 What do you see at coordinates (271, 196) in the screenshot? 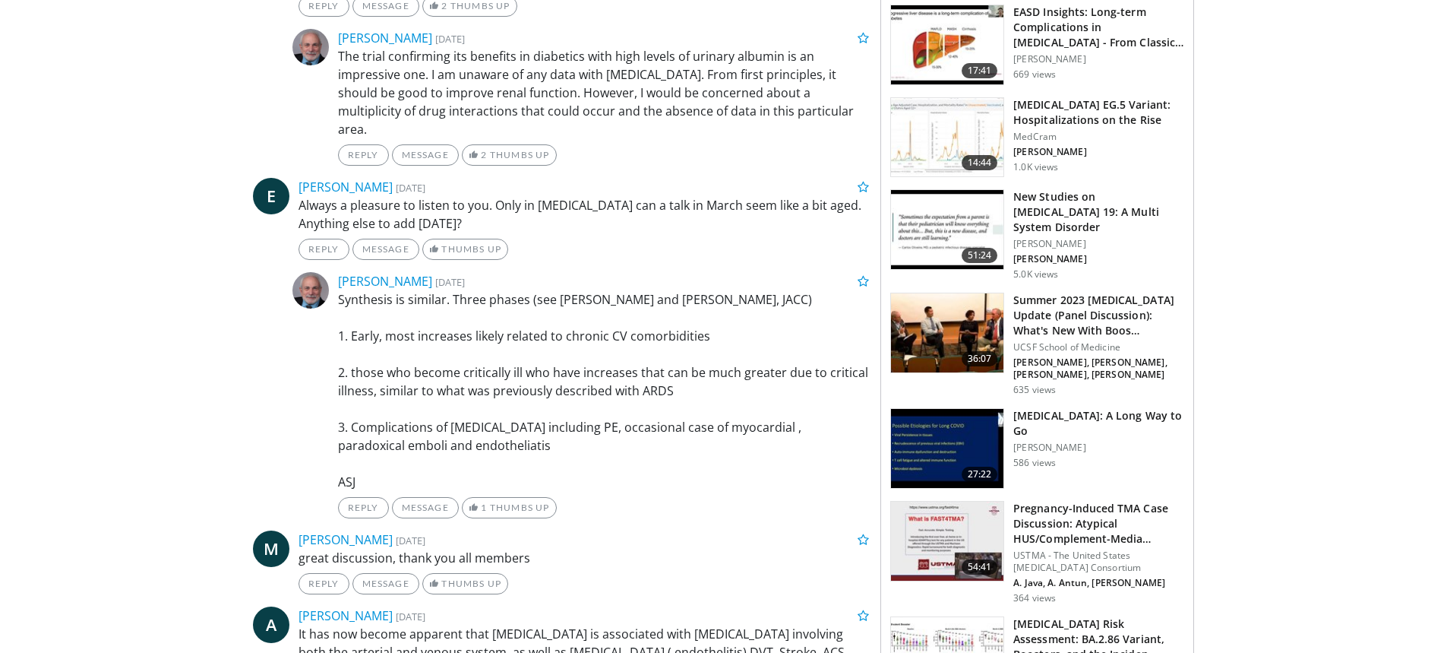
I see `span: E` at bounding box center [271, 196].